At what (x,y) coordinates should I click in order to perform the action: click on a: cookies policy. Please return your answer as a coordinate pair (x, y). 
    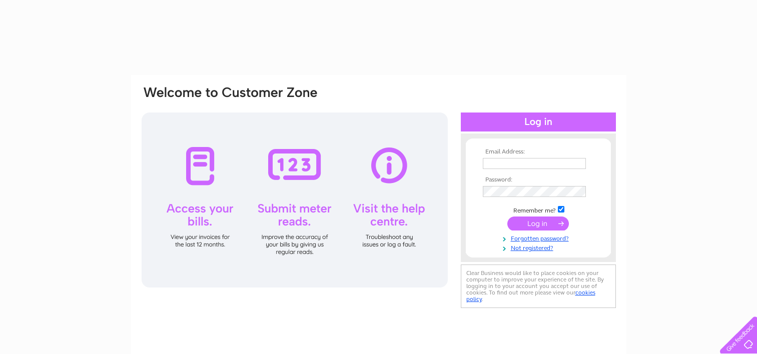
    Looking at the image, I should click on (531, 296).